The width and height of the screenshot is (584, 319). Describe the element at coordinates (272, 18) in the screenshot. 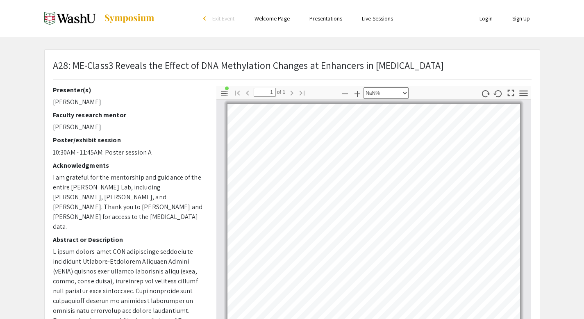

I see `a: Welcome Page` at that location.